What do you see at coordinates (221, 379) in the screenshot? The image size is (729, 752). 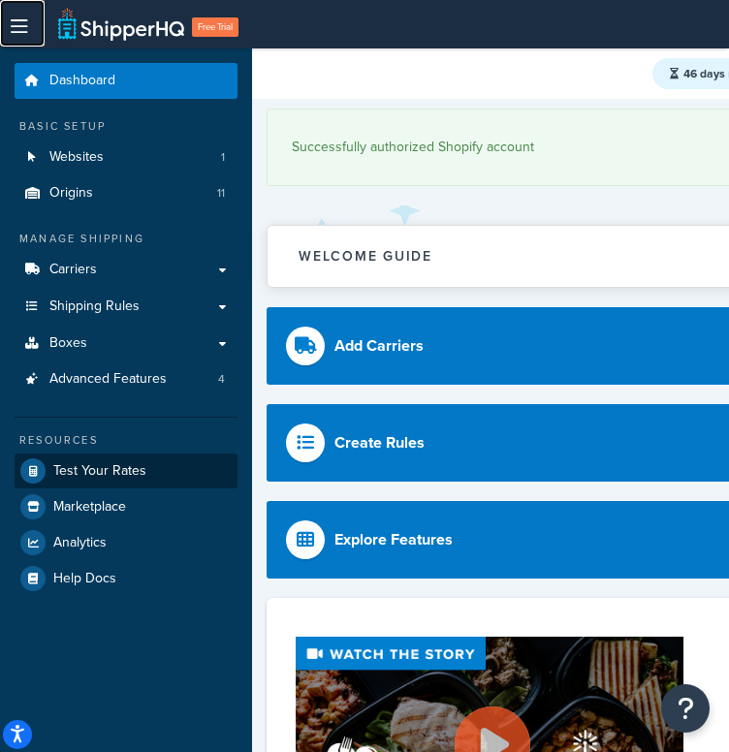 I see `span: 4` at bounding box center [221, 379].